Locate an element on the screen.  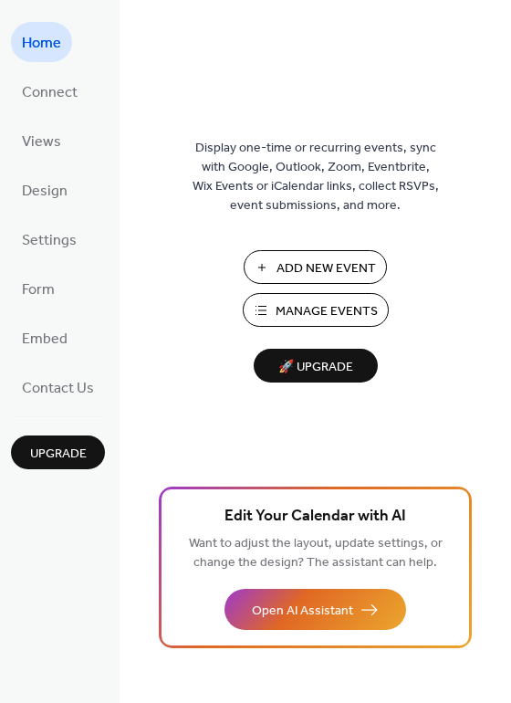
button: 🚀 Upgrade is located at coordinates (316, 365).